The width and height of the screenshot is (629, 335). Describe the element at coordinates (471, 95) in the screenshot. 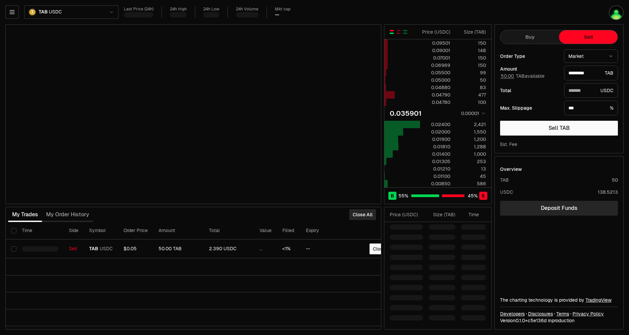

I see `div: 477` at that location.